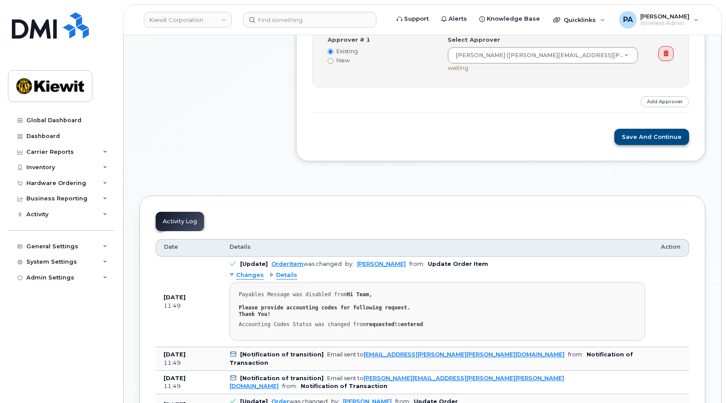  I want to click on a: OrderItem, so click(287, 264).